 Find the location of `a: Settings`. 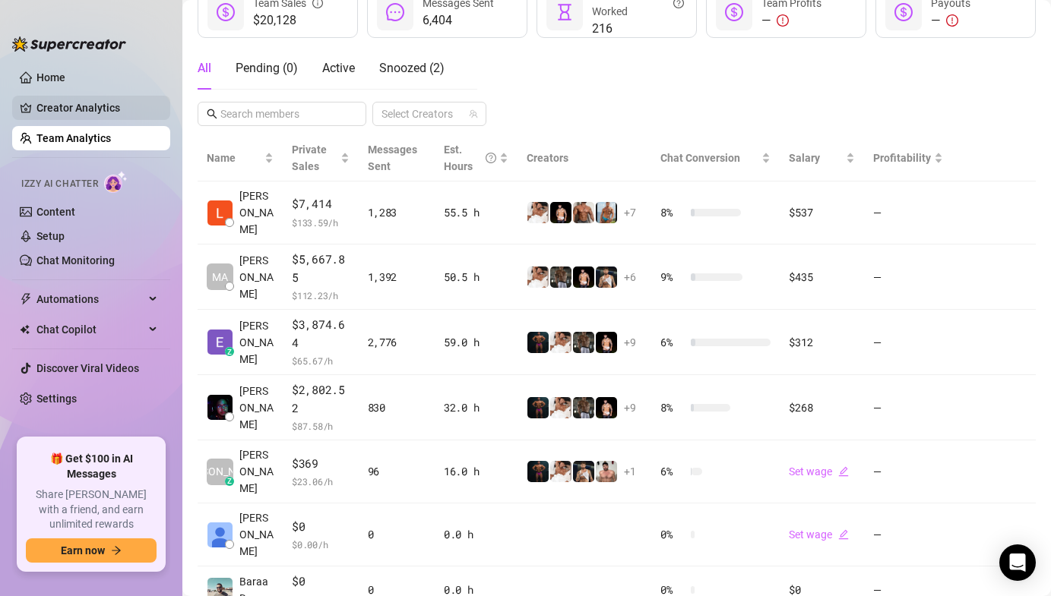

a: Settings is located at coordinates (56, 399).